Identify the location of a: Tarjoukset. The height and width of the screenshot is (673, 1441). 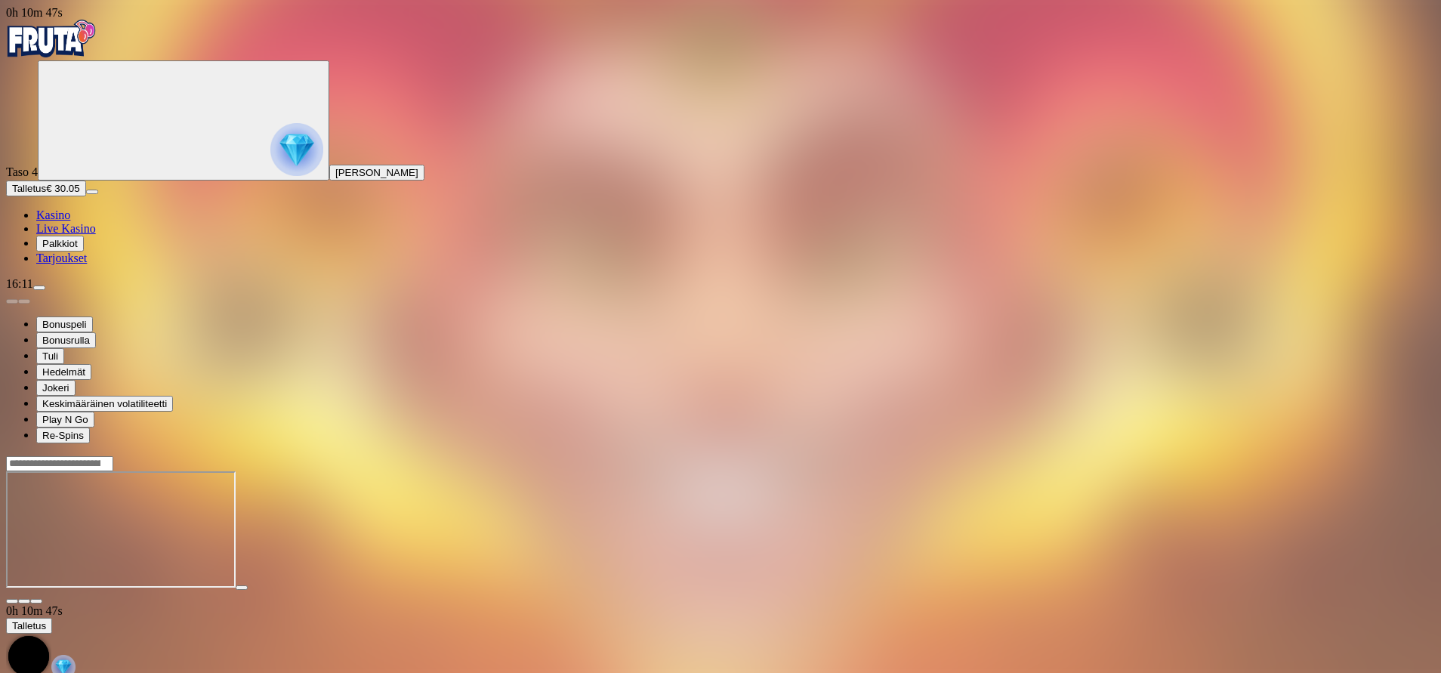
(61, 257).